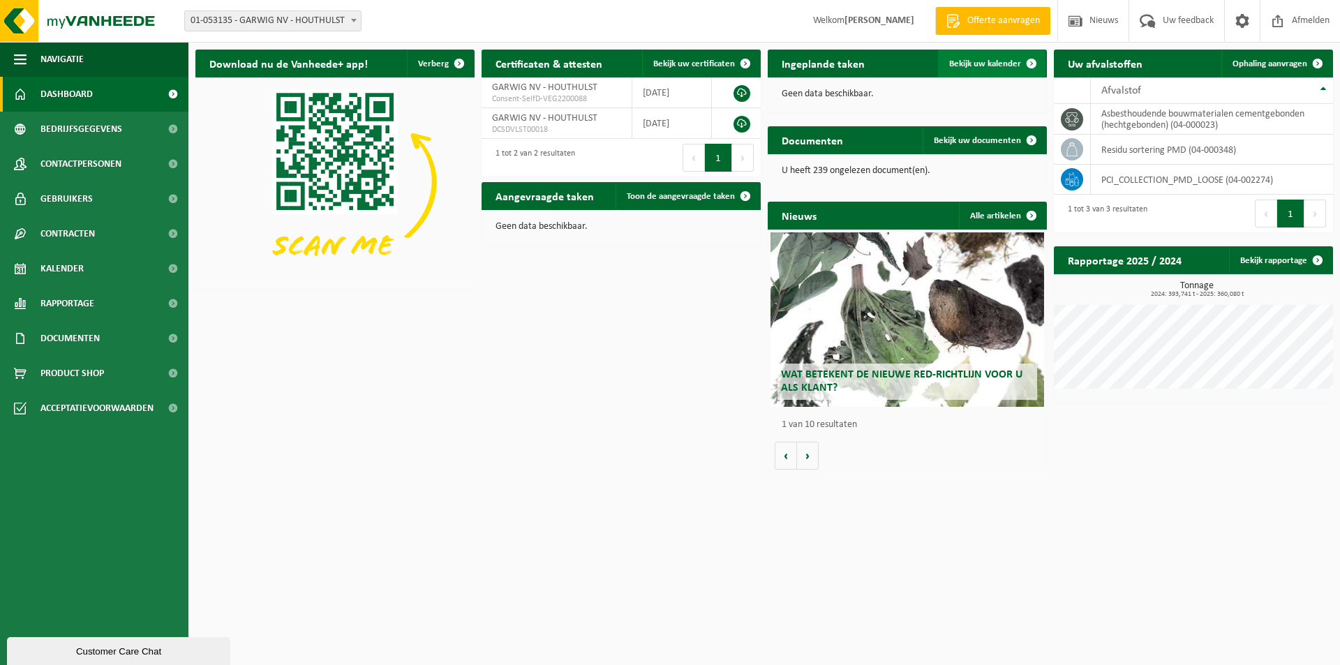 The image size is (1340, 665). Describe the element at coordinates (1212, 179) in the screenshot. I see `td: PCI_COLLECTION_PMD_LOOSE (04-002274)` at that location.